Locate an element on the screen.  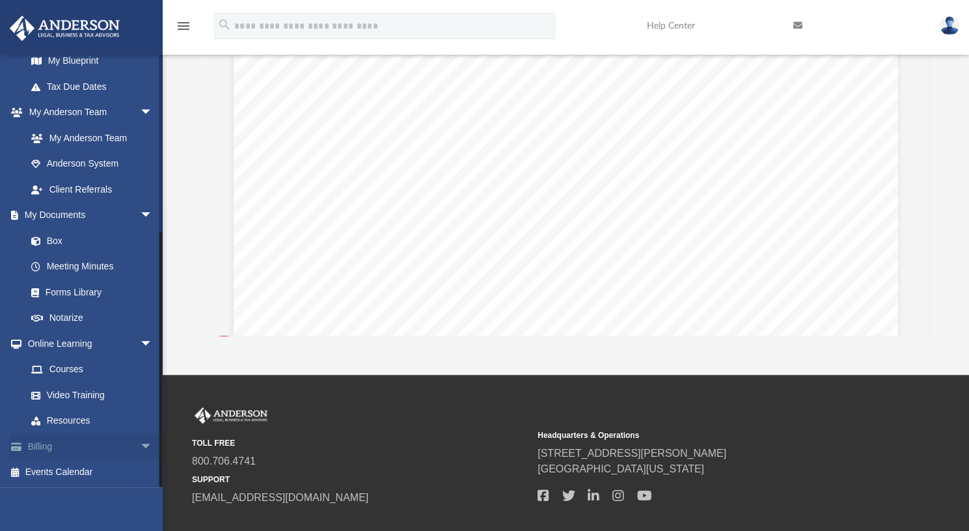
a: Box is located at coordinates (88, 241).